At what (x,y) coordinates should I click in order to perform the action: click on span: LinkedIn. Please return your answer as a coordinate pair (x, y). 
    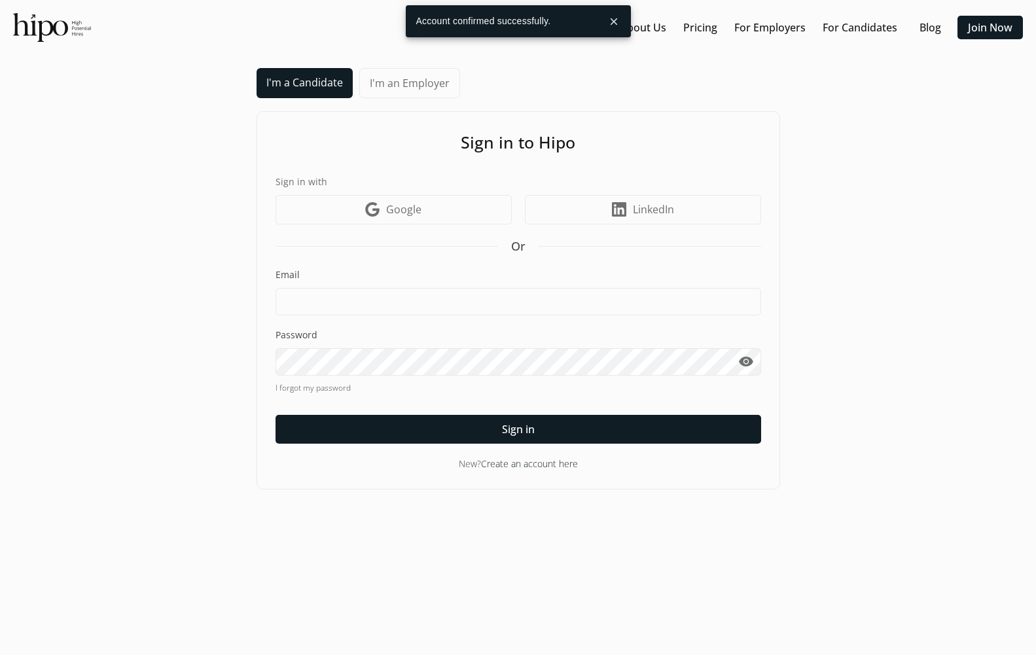
    Looking at the image, I should click on (653, 209).